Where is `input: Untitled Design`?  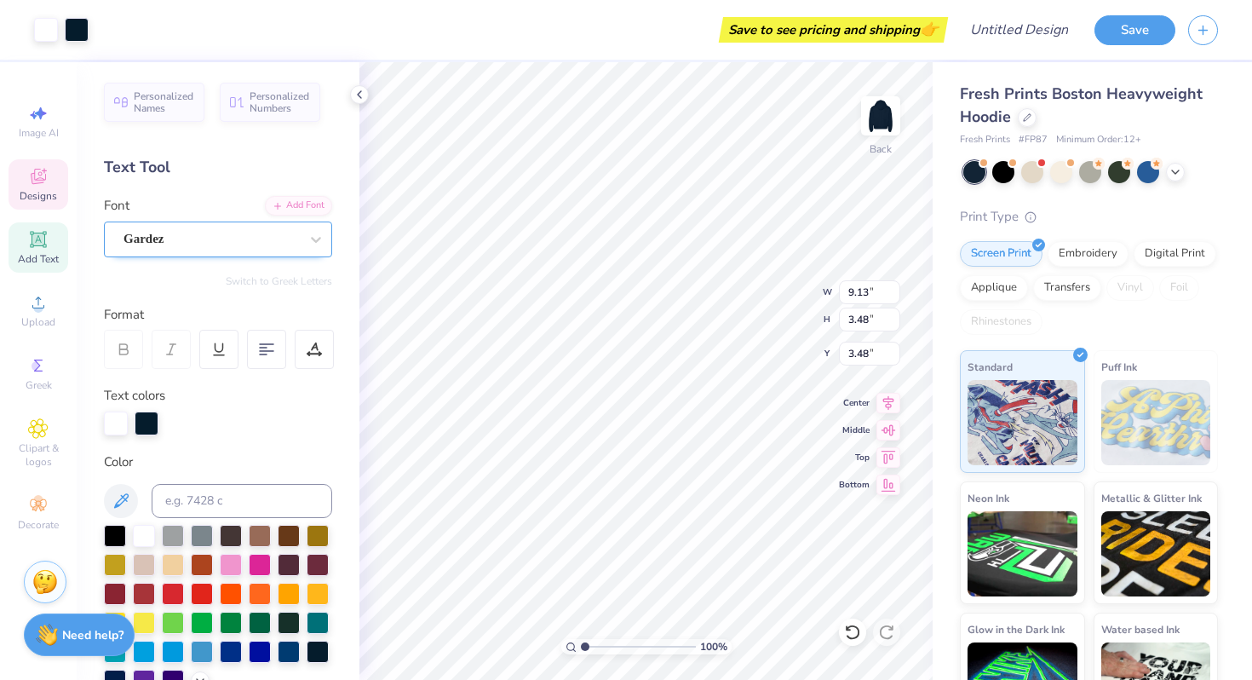 input: Untitled Design is located at coordinates (1019, 30).